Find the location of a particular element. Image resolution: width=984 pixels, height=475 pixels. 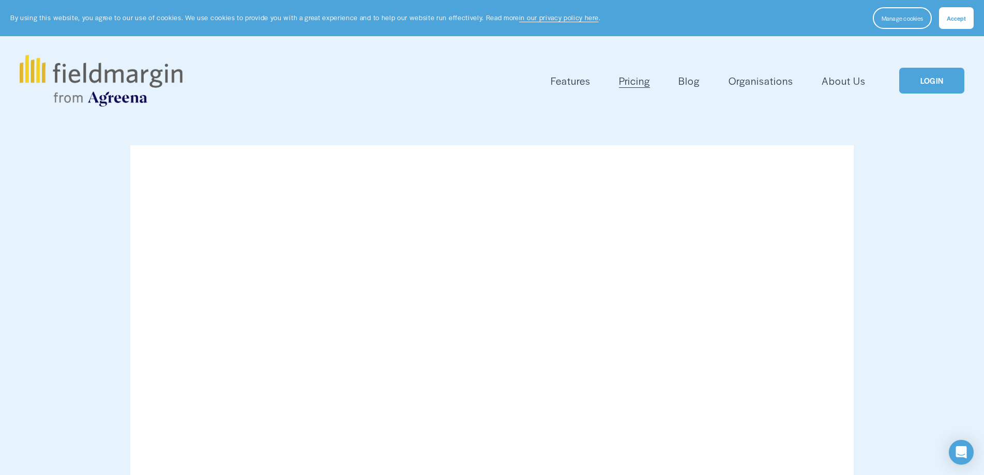

a: folder dropdown is located at coordinates (570, 81).